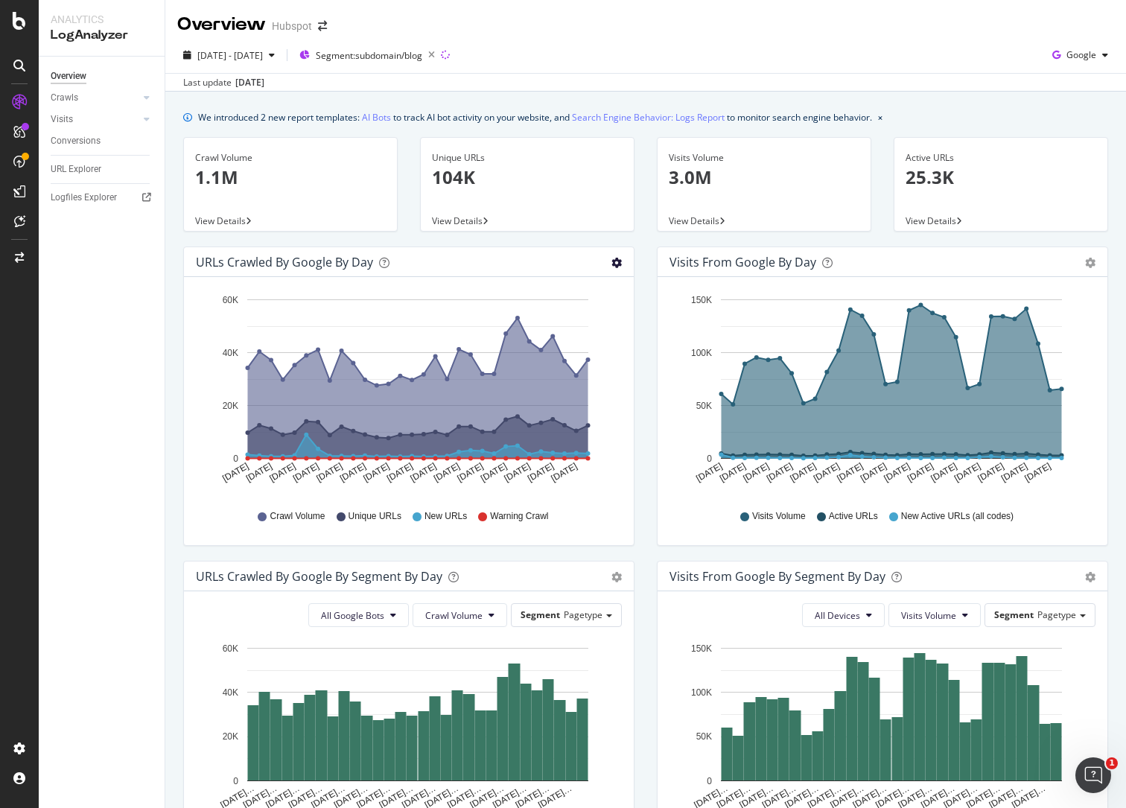  I want to click on div: arrow-right-arrow-left, so click(322, 26).